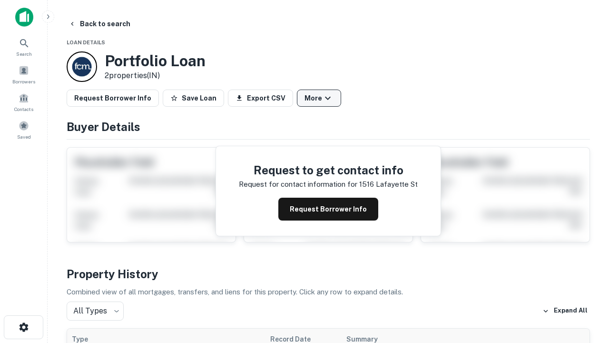 This screenshot has width=609, height=343. Describe the element at coordinates (260, 98) in the screenshot. I see `button: Export CSV` at that location.